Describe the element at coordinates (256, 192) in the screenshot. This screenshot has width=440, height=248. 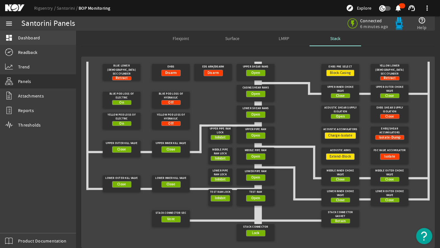
I see `div: Test Ram` at that location.